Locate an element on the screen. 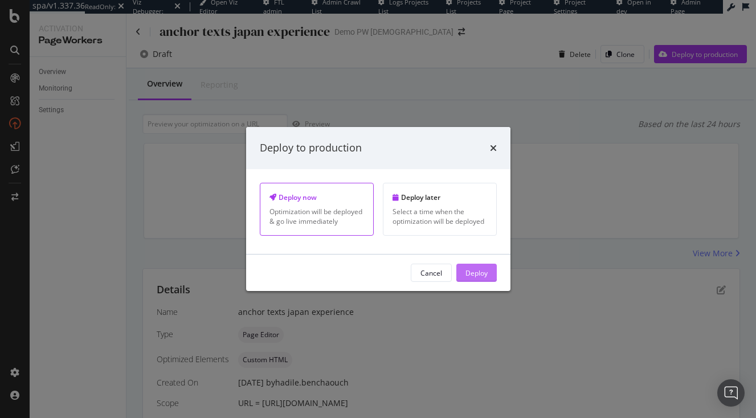 This screenshot has width=756, height=418. div: Optimization will be deployed & go live immediately is located at coordinates (317, 216).